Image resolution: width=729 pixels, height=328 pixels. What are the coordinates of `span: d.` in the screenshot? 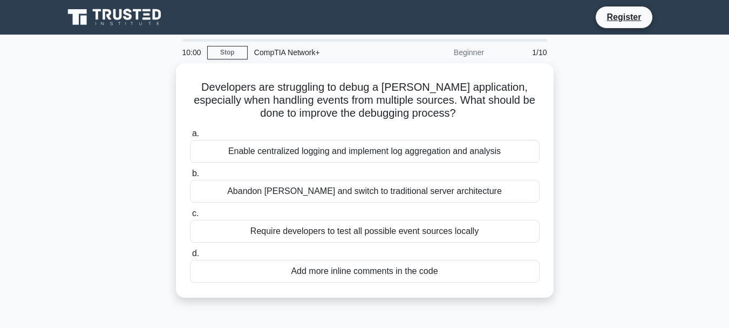 It's located at (195, 253).